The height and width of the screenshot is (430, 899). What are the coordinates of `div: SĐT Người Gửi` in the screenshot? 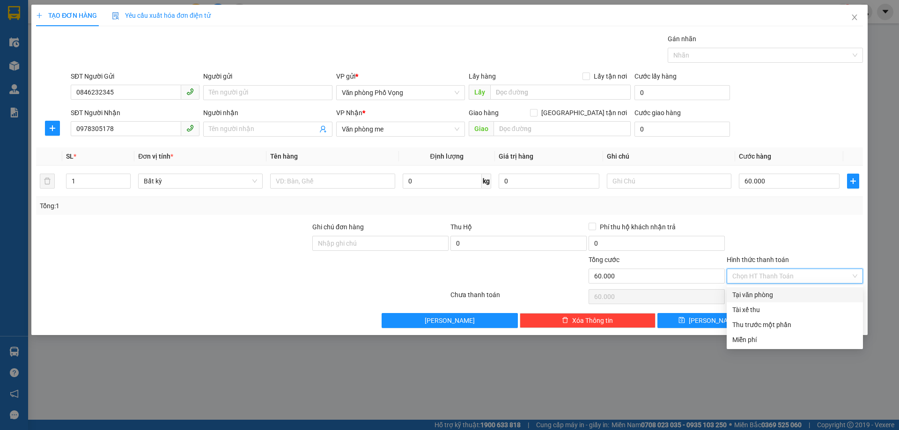 It's located at (135, 76).